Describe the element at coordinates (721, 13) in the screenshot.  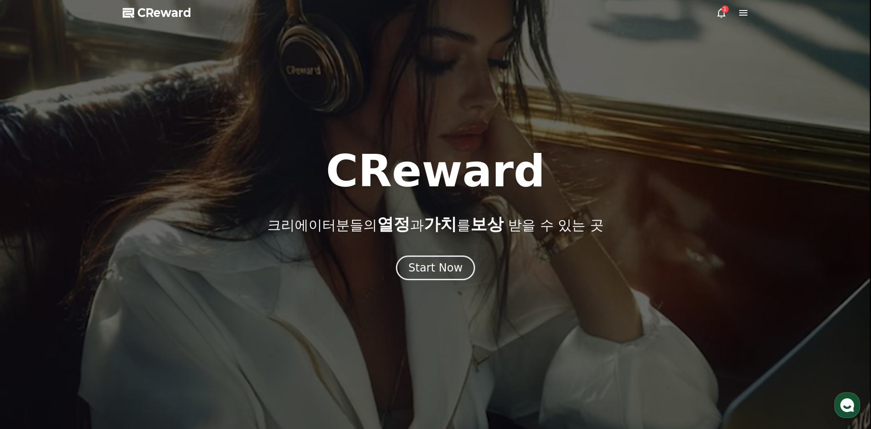
I see `a: 1` at that location.